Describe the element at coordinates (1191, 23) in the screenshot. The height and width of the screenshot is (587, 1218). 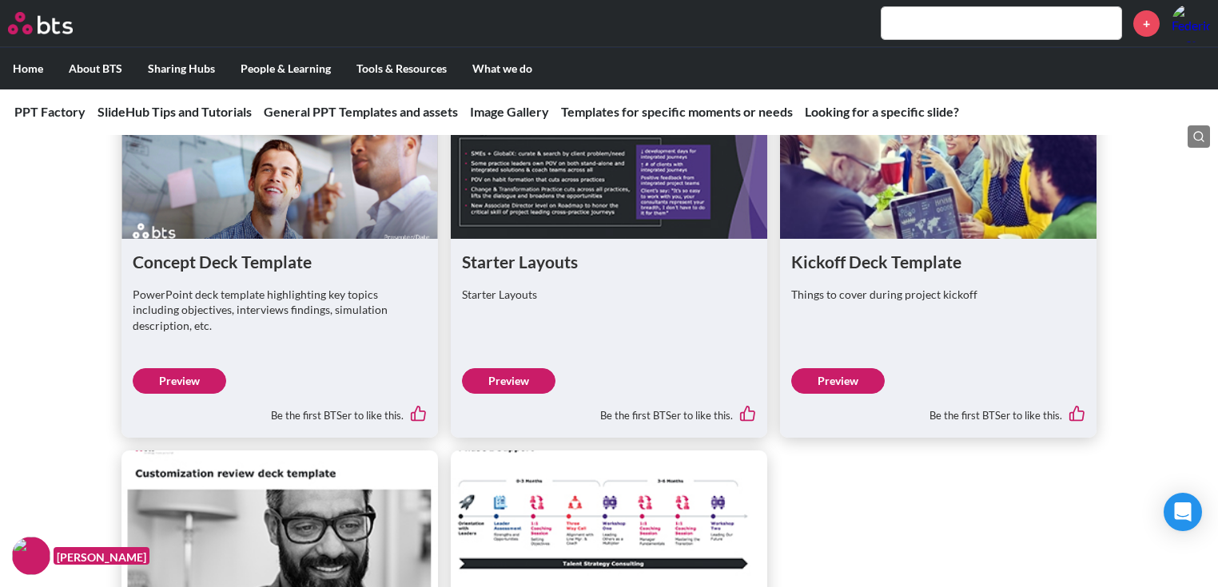
I see `img: Federica Crespi` at that location.